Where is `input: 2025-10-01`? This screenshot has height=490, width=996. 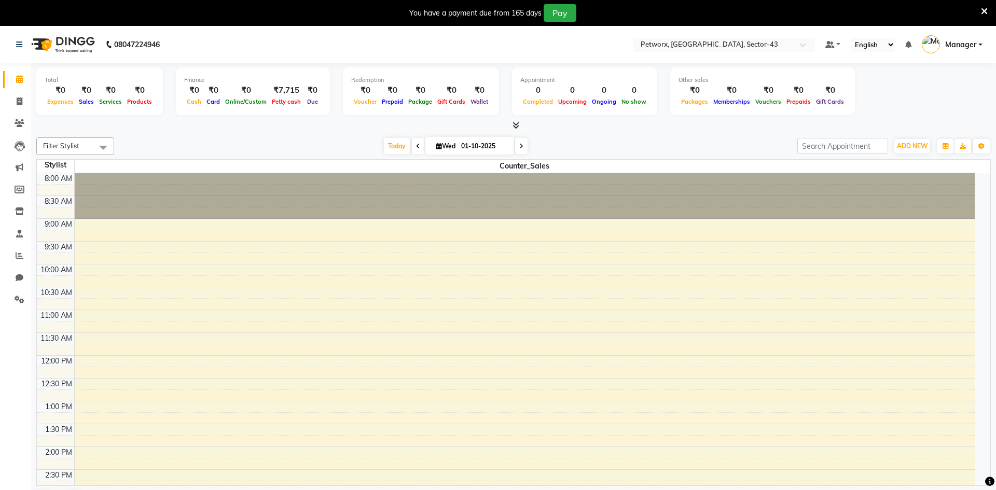 input: 2025-10-01 is located at coordinates (484, 146).